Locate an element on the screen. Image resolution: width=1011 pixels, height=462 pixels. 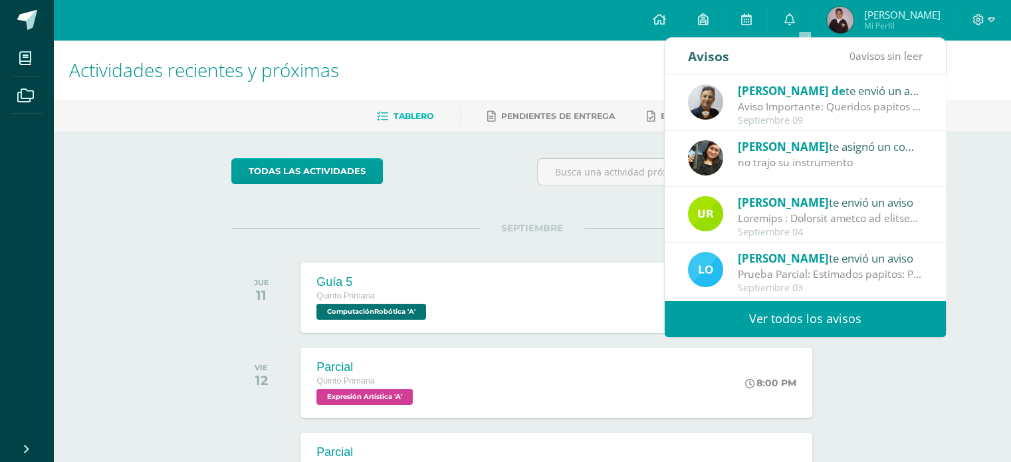
div: Septiembre 03 is located at coordinates (830, 288).